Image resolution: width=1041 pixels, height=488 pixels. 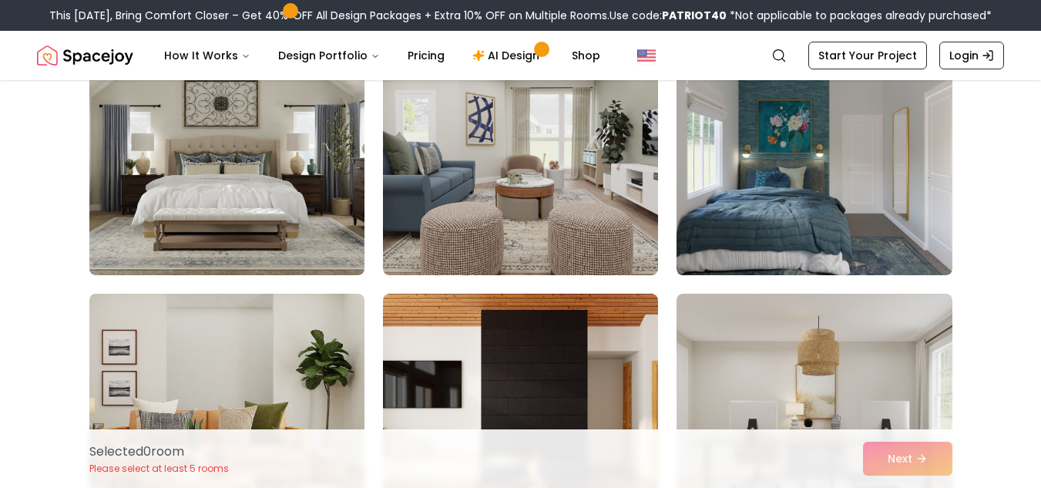 What do you see at coordinates (668, 15) in the screenshot?
I see `span: Use code:` at bounding box center [668, 15].